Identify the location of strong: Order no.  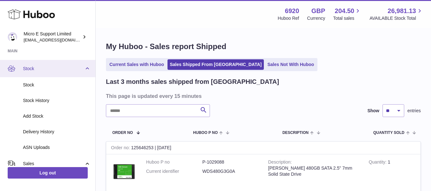
(121, 148).